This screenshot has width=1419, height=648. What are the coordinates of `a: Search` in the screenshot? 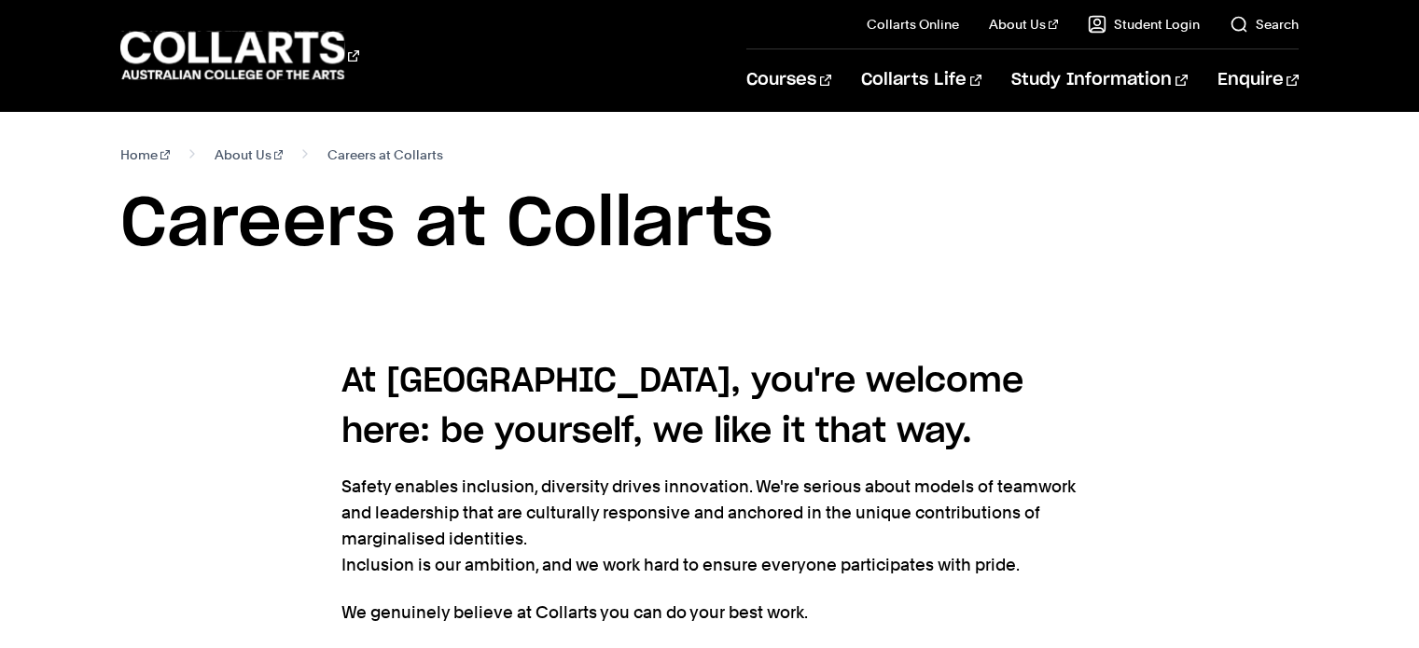 It's located at (1264, 24).